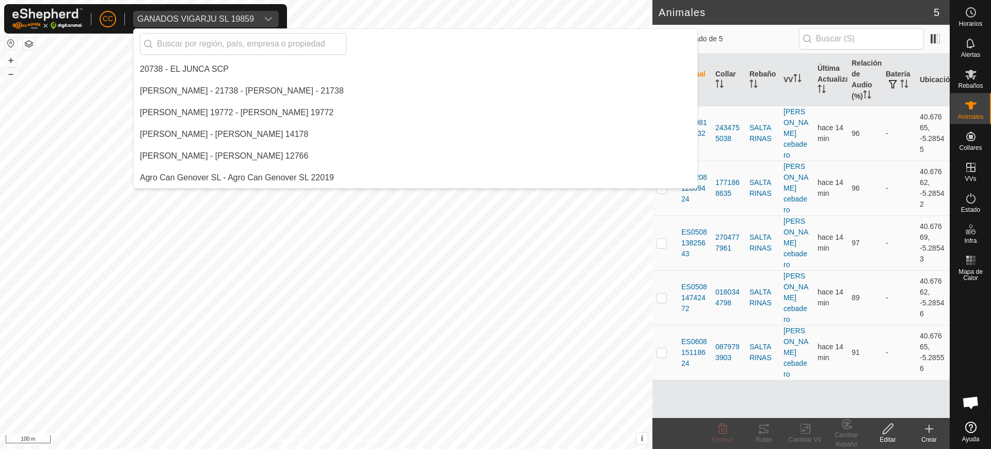  What do you see at coordinates (243, 44) in the screenshot?
I see `input: Buscar por región, país, empresa o propiedad` at bounding box center [243, 44].